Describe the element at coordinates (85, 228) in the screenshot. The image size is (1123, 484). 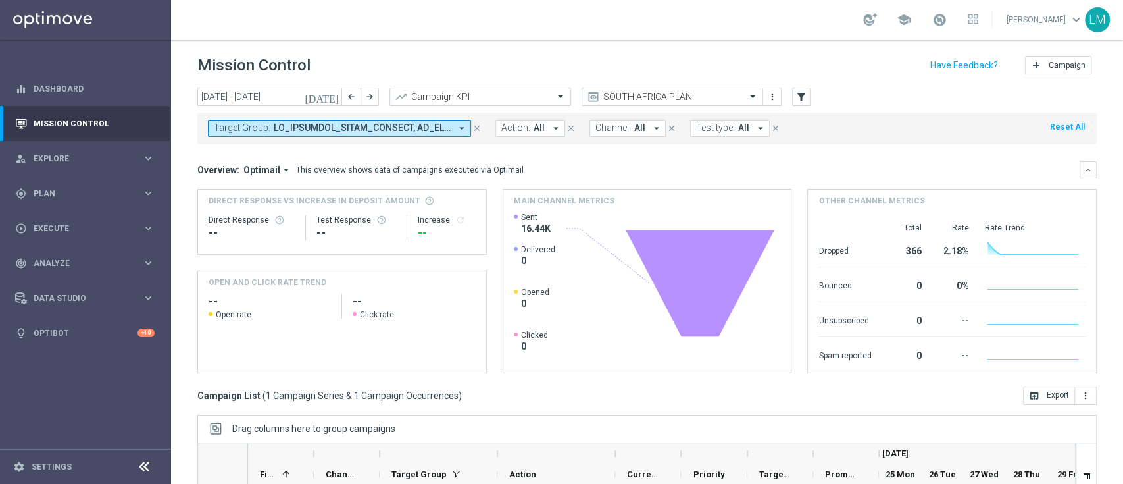
I see `button: play_circle_outline Execute keyboard_arrow_right` at that location.